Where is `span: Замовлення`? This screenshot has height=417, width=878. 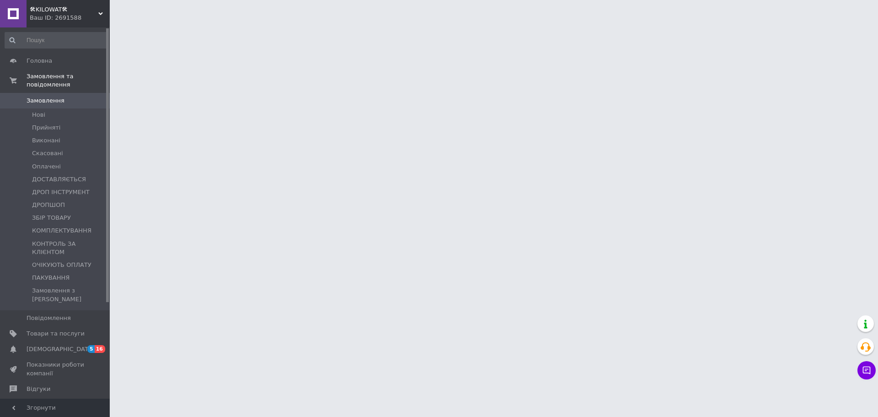 span: Замовлення is located at coordinates (45, 101).